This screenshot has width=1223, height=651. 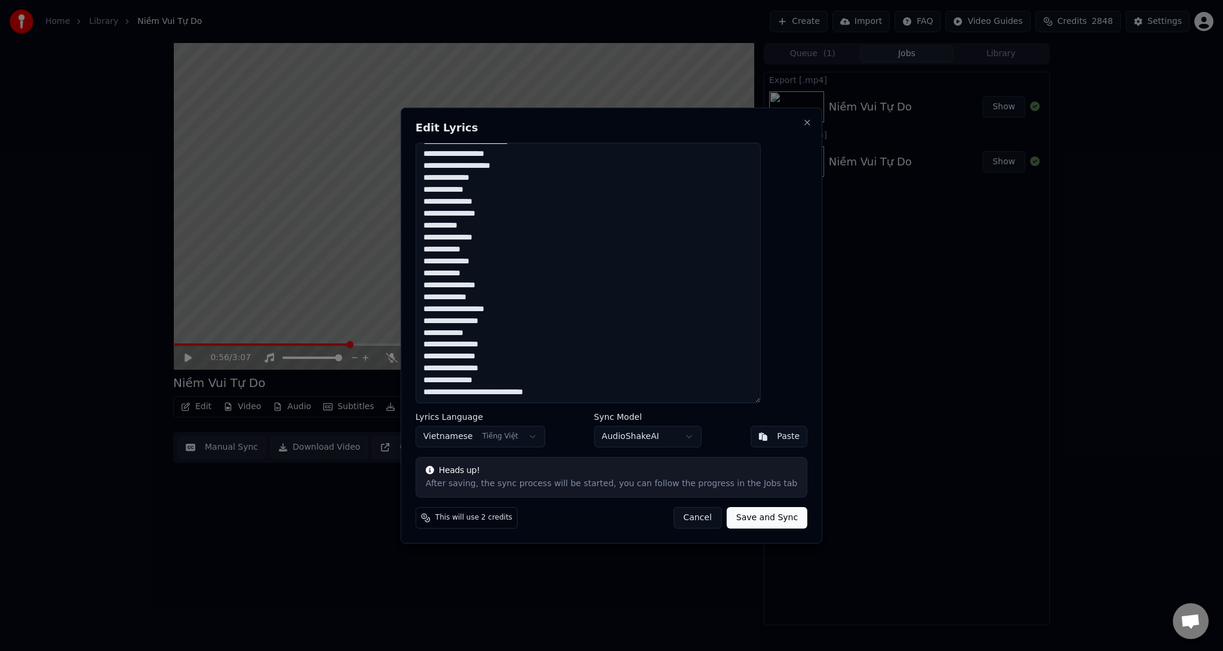 I want to click on label: Lyrics Language, so click(x=480, y=417).